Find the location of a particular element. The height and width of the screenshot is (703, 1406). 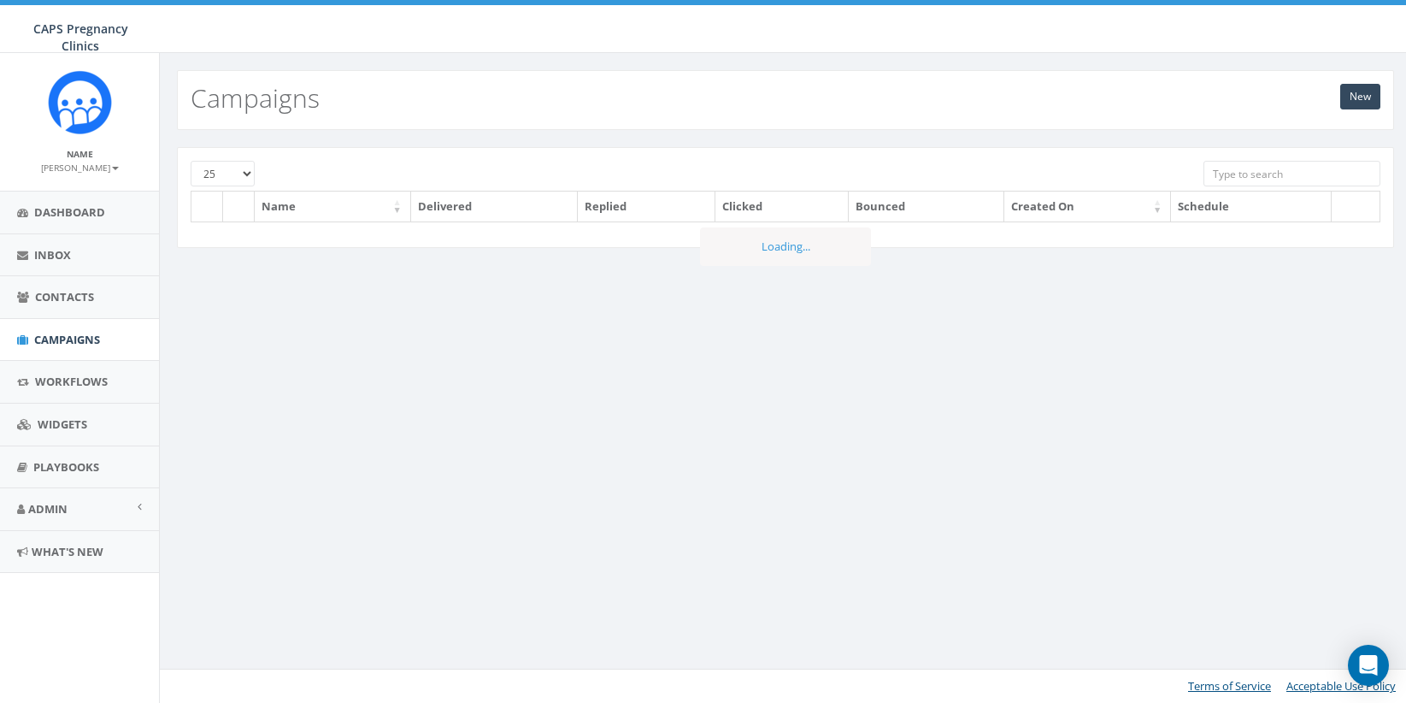

small: Name is located at coordinates (79, 154).